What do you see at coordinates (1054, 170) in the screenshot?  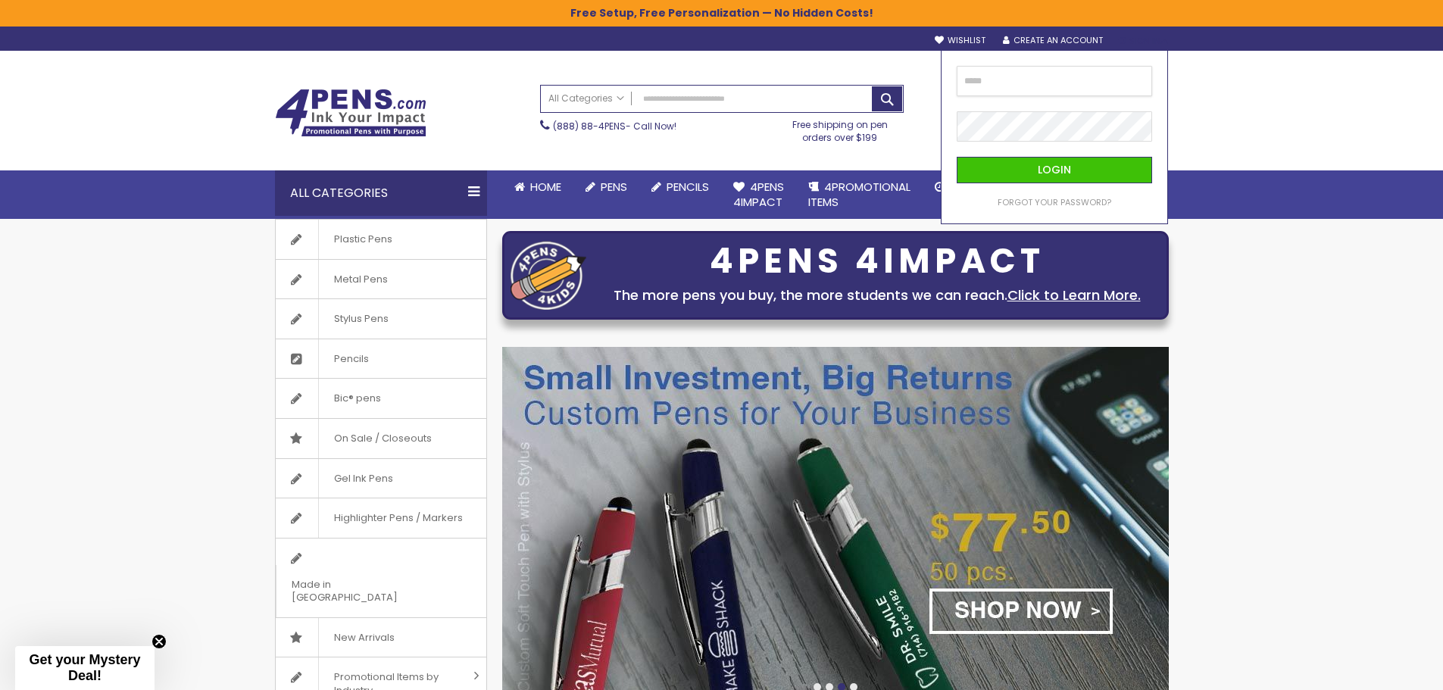 I see `span: Login` at bounding box center [1054, 170].